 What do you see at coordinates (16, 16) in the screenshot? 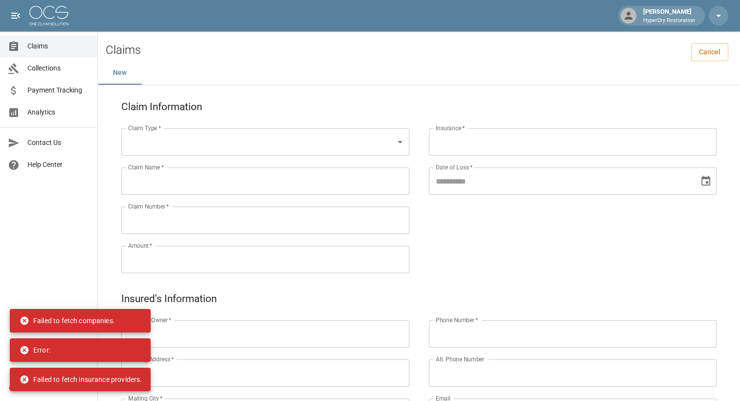
I see `button: open drawer` at bounding box center [16, 16].